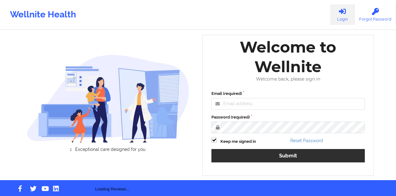 The height and width of the screenshot is (196, 396). I want to click on label: Email (required), so click(288, 94).